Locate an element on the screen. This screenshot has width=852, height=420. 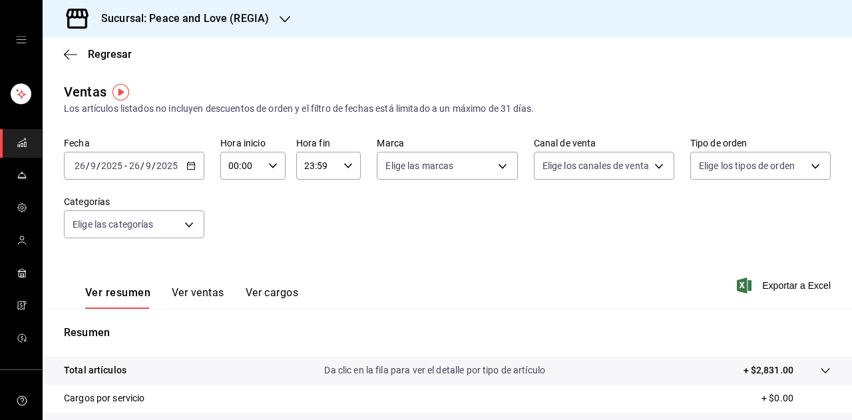
label: Hora fin is located at coordinates (329, 143).